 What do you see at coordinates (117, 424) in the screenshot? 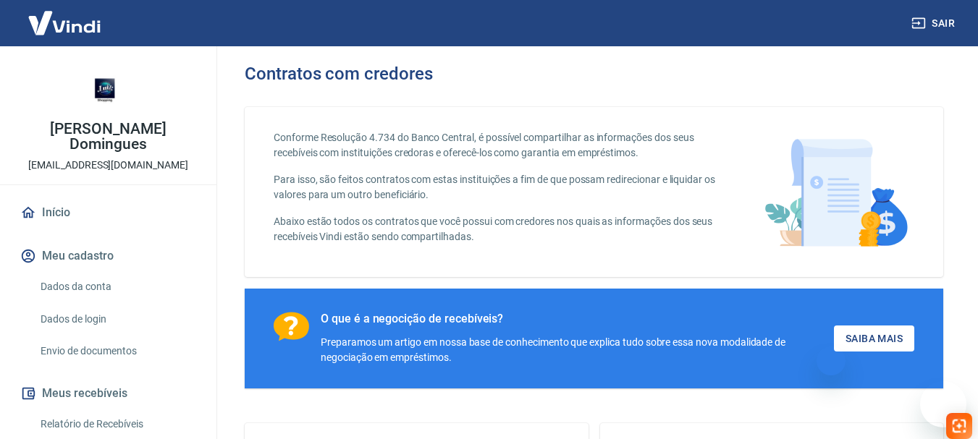
I see `a: Relatório de Recebíveis` at bounding box center [117, 424].